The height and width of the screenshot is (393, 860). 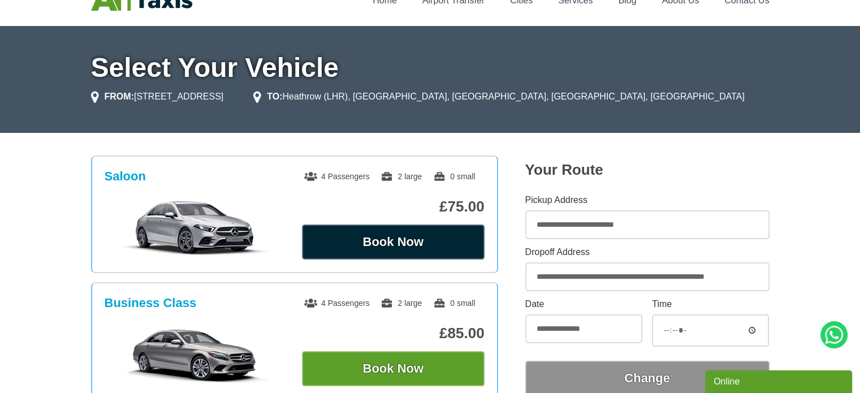 I want to click on img: Business Class, so click(x=195, y=354).